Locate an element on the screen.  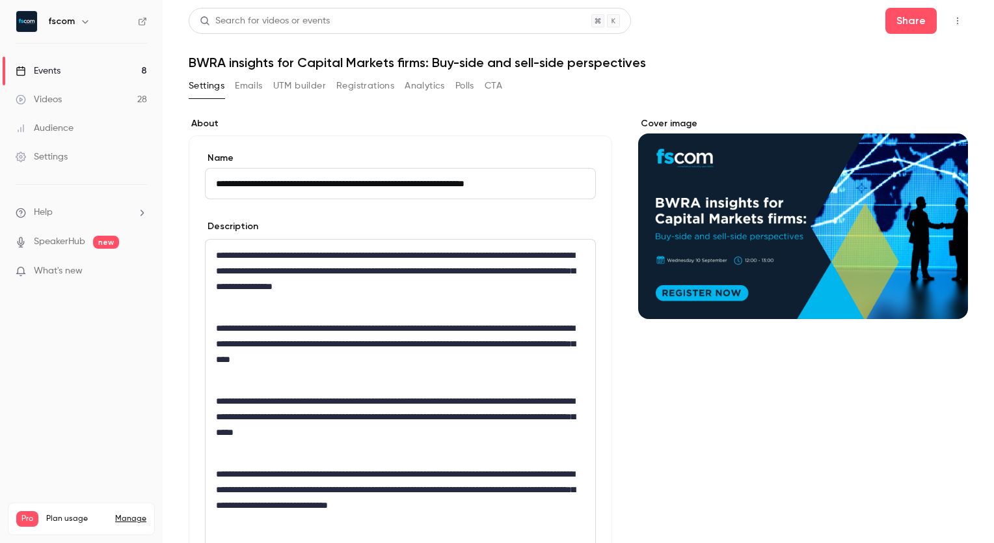
label: About is located at coordinates (400, 124).